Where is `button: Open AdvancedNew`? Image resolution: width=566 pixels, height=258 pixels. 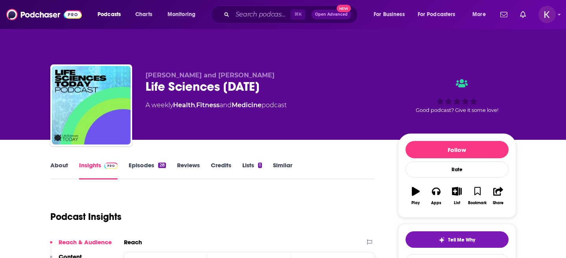 button: Open AdvancedNew is located at coordinates (331, 15).